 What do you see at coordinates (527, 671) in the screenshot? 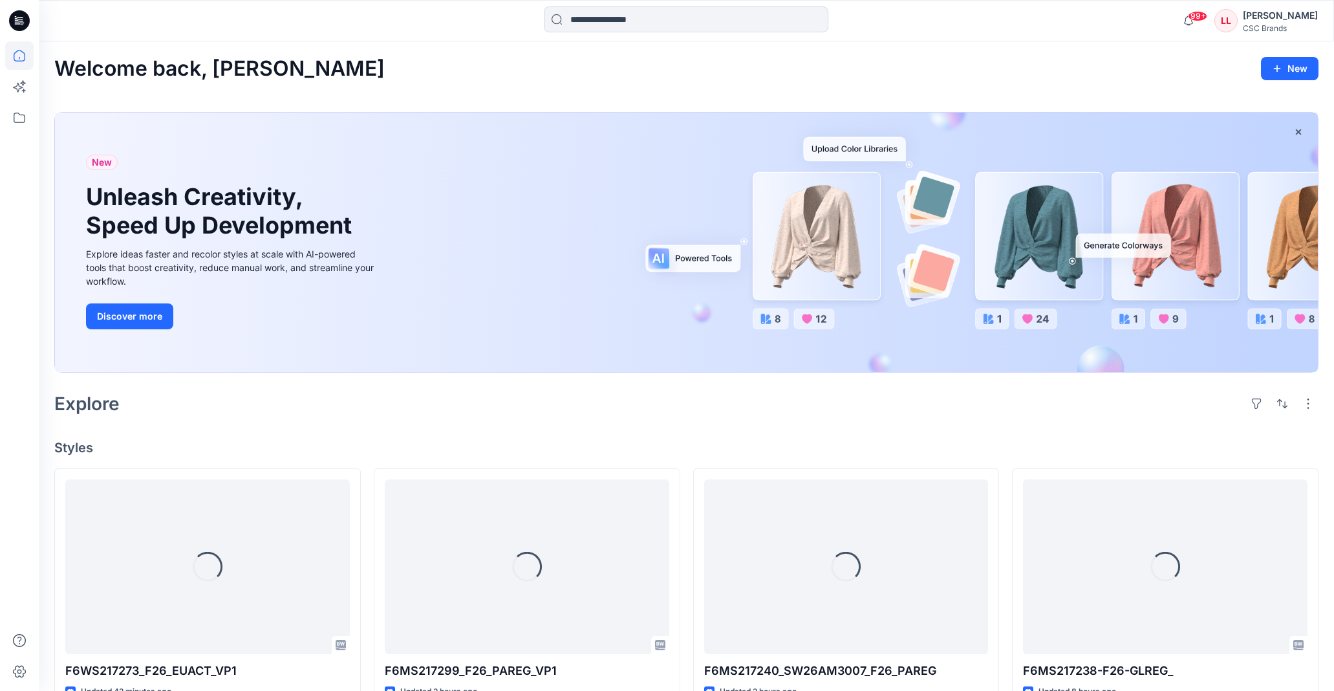
I see `p: F6MS217299_F26_PAREG_VP1` at bounding box center [527, 671].